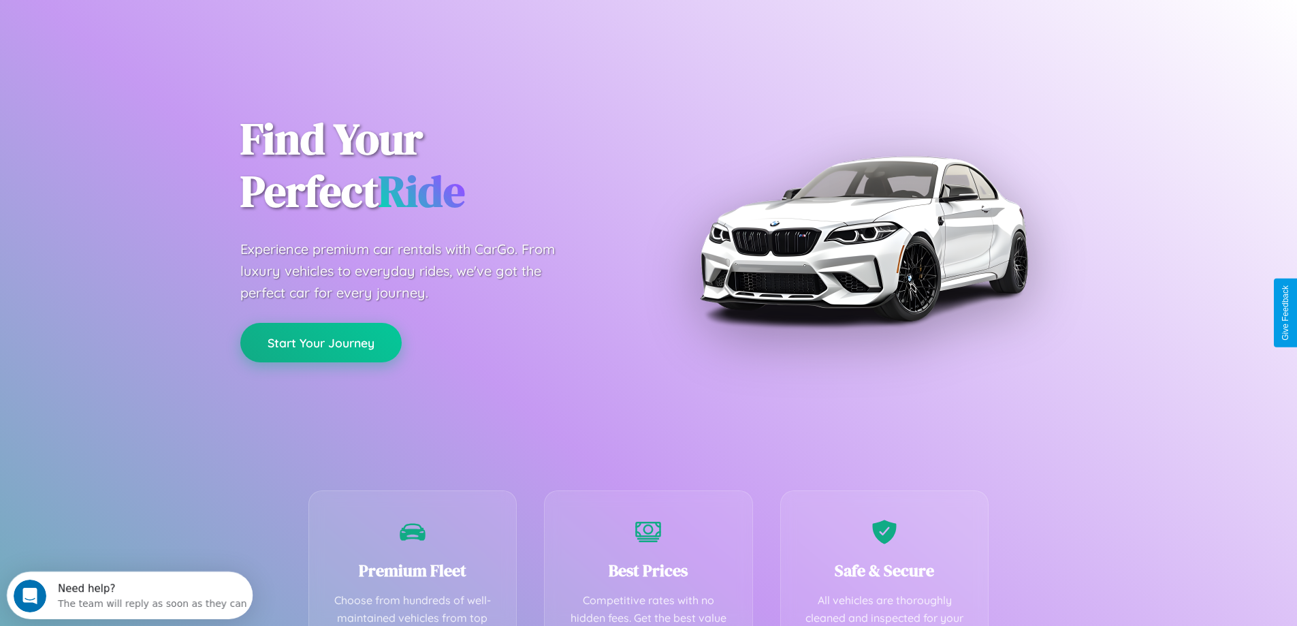 The image size is (1297, 626). I want to click on p: Experience premium car rentals with CarGo. From luxury vehicles to everyday rides, we've got the ..., so click(411, 271).